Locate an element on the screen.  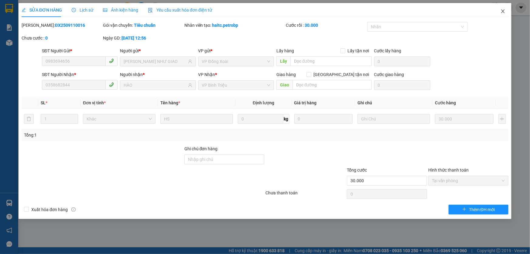
span: SỬA ĐƠN HÀNG is located at coordinates (42, 10).